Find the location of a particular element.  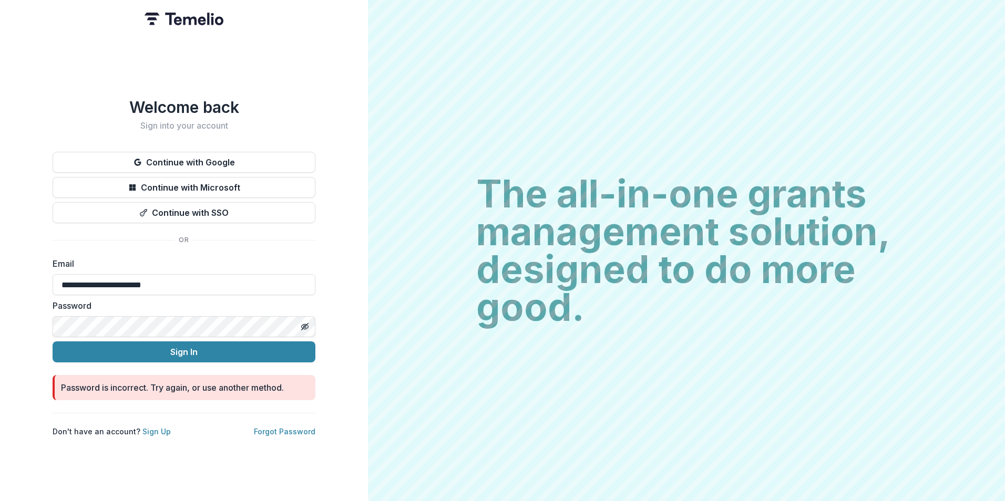

h2: Sign into your account is located at coordinates (184, 126).